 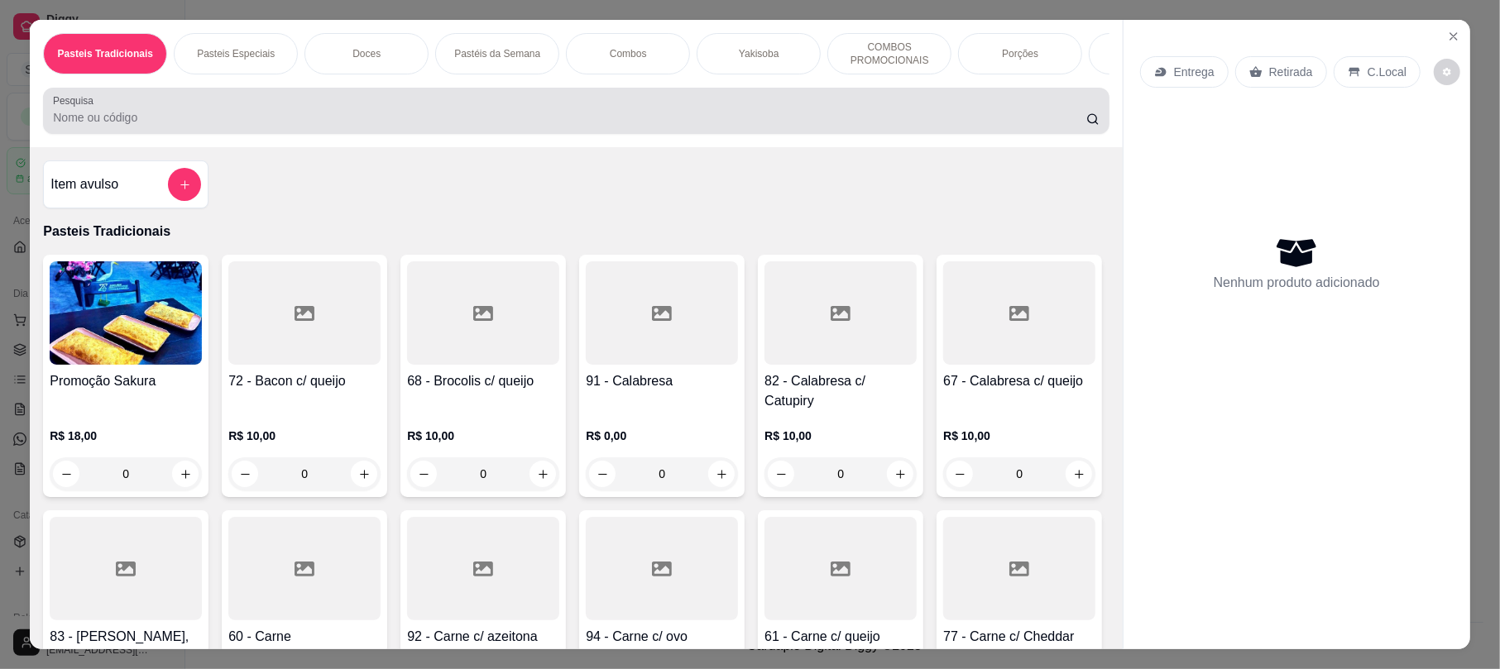 What do you see at coordinates (1447, 72) in the screenshot?
I see `button: decrease-product-quantity` at bounding box center [1447, 72].